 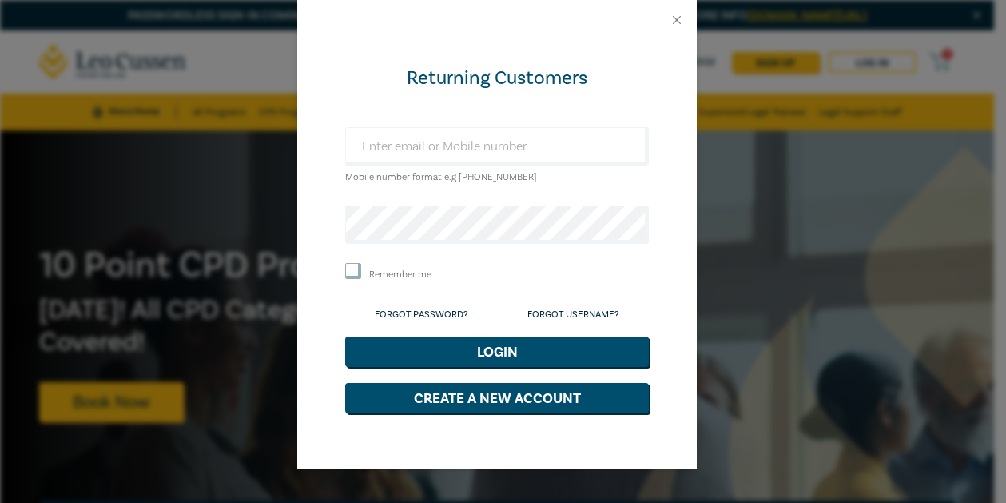 I want to click on div: Returning Customers, so click(x=497, y=78).